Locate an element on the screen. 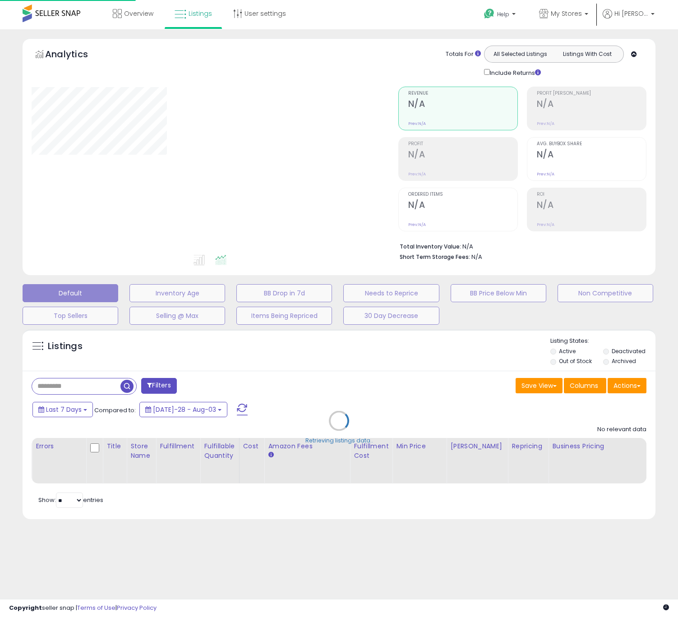  span: Ordered Items is located at coordinates (463, 194).